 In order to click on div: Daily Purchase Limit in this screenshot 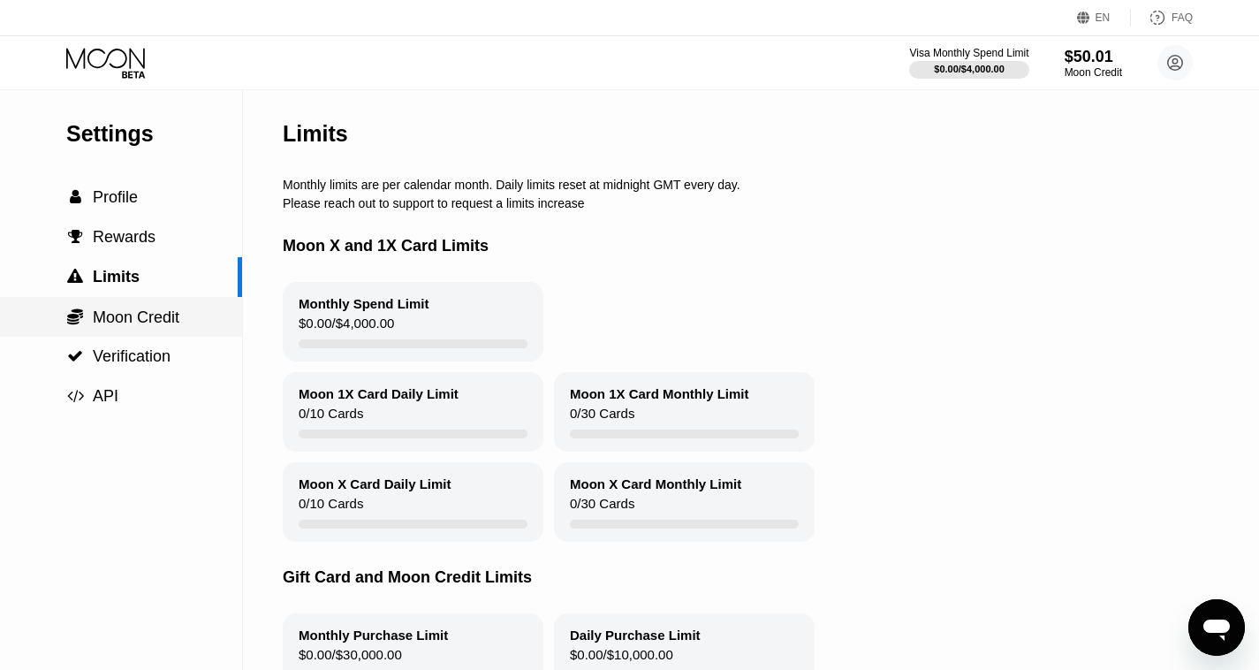, I will do `click(635, 634)`.